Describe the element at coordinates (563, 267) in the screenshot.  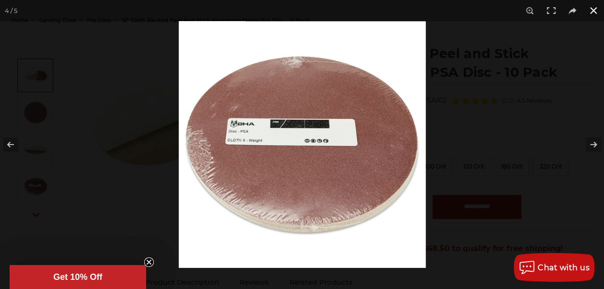
I see `span: Chat with us` at that location.